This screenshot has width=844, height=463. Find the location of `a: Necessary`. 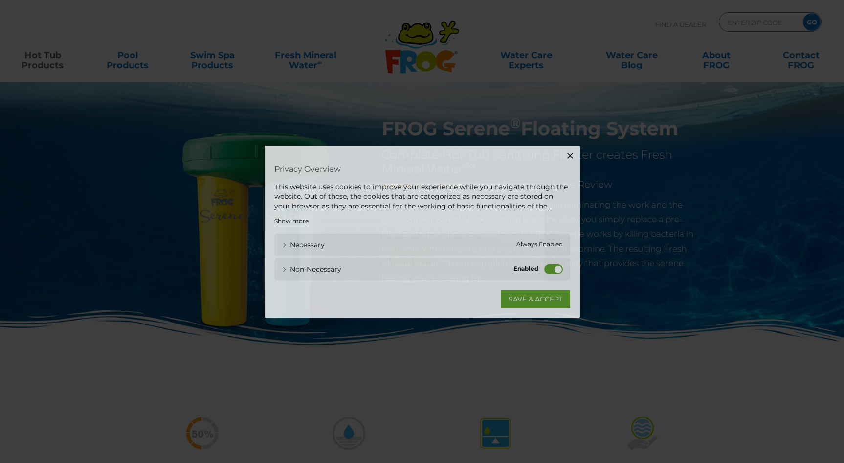

a: Necessary is located at coordinates (303, 245).